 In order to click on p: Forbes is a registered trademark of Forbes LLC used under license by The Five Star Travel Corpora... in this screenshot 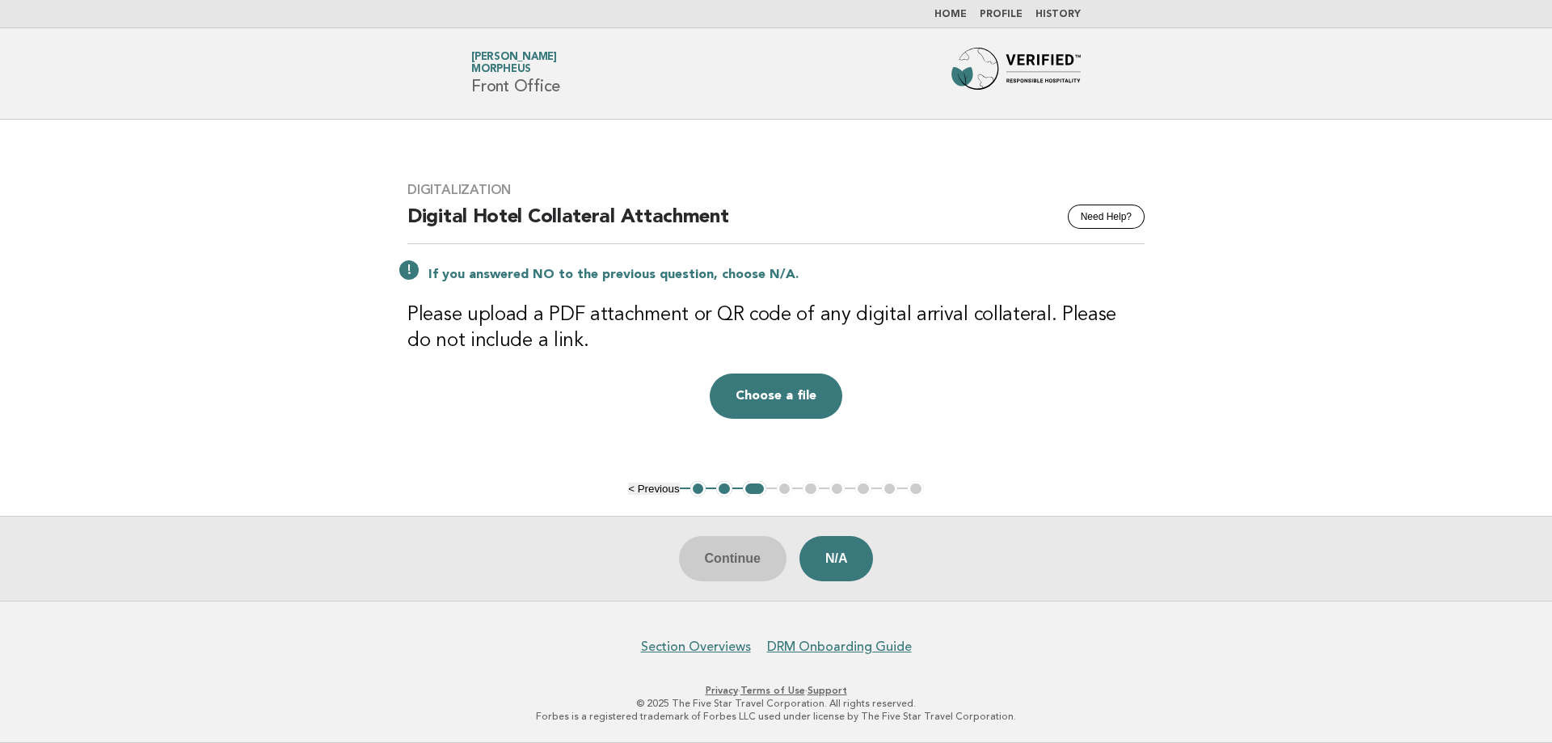, I will do `click(776, 716)`.